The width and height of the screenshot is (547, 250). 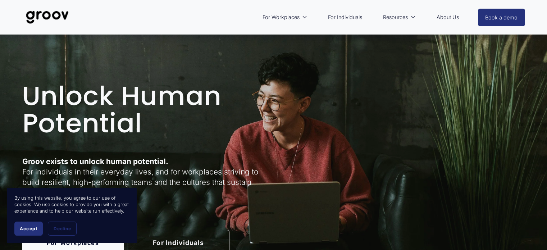 I want to click on a: For Individuals, so click(x=345, y=17).